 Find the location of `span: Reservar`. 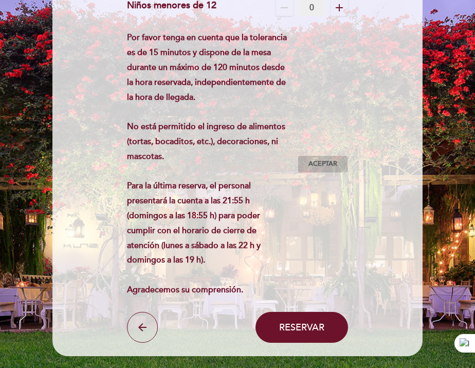

span: Reservar is located at coordinates (302, 327).